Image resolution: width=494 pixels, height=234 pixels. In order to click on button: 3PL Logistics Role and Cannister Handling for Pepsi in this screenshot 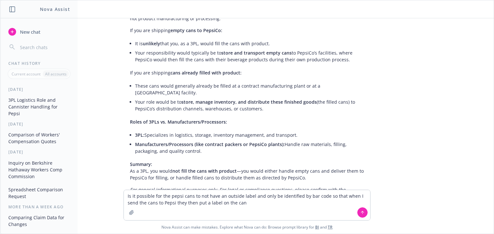, I will do `click(39, 107)`.